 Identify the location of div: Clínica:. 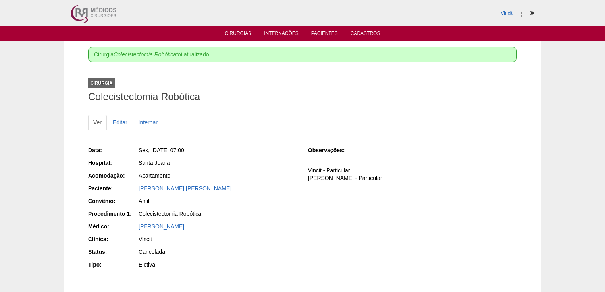
(113, 239).